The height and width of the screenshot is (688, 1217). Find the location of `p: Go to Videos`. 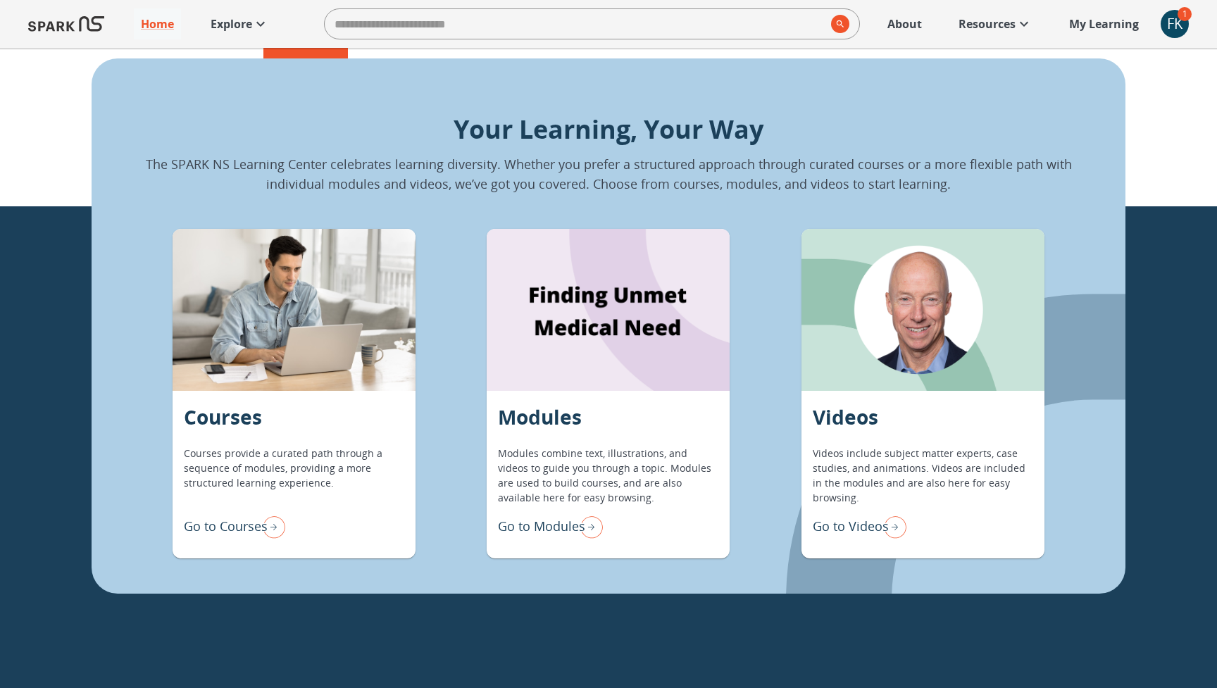

p: Go to Videos is located at coordinates (851, 526).